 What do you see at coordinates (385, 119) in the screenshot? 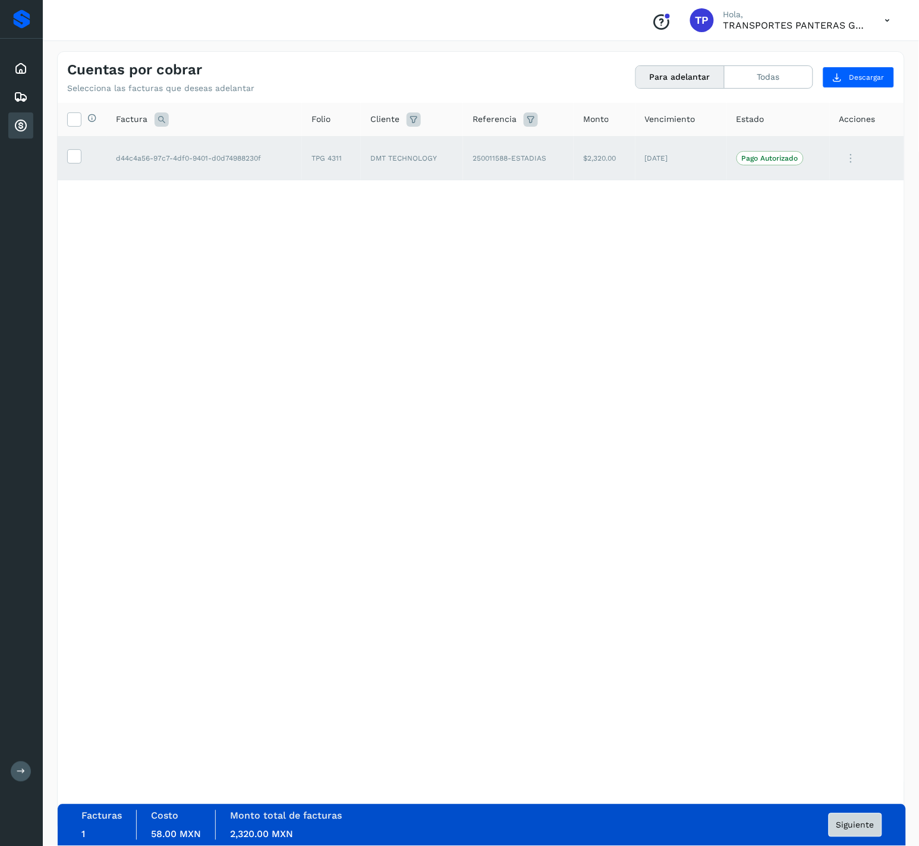
I see `span: Cliente` at bounding box center [385, 119].